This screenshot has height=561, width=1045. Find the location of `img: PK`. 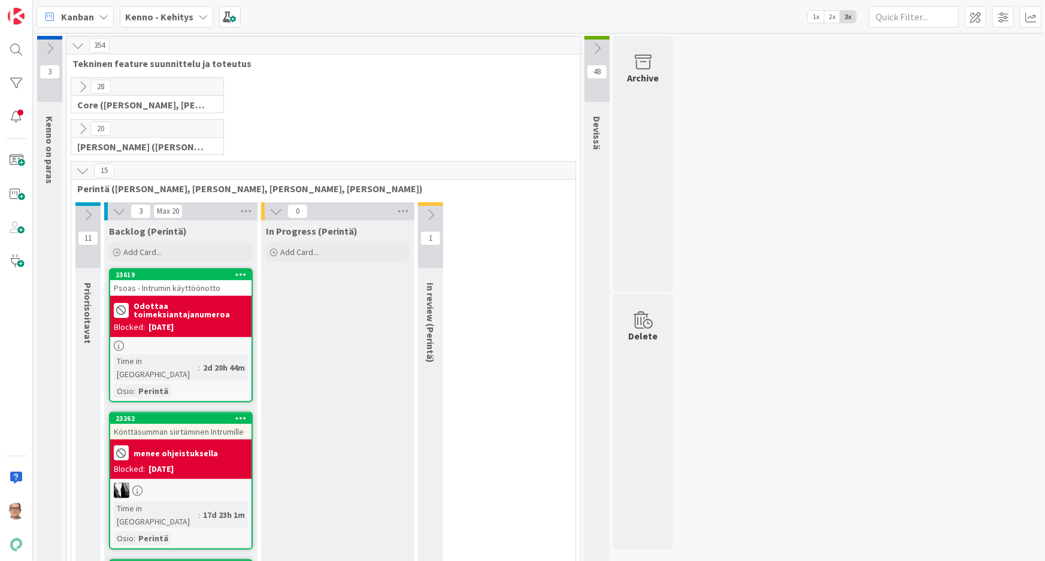

img: PK is located at coordinates (16, 511).